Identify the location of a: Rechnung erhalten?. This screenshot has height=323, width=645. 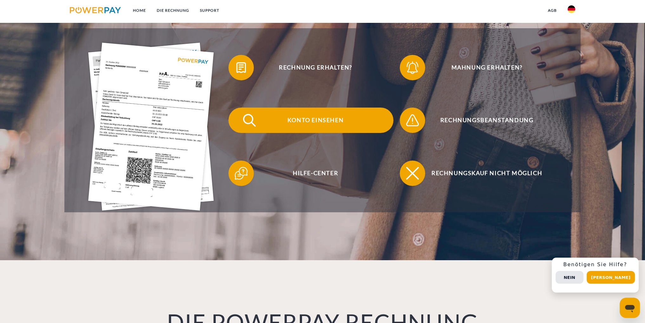
(311, 68).